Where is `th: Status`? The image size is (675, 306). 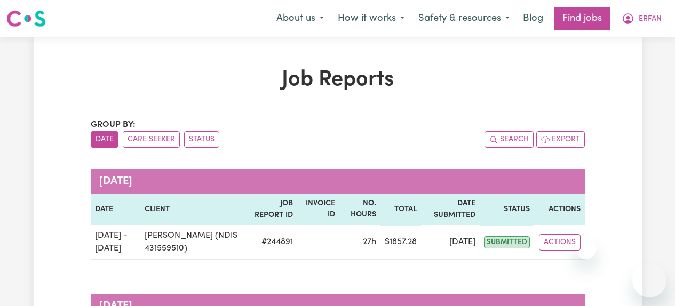
th: Status is located at coordinates (507, 209).